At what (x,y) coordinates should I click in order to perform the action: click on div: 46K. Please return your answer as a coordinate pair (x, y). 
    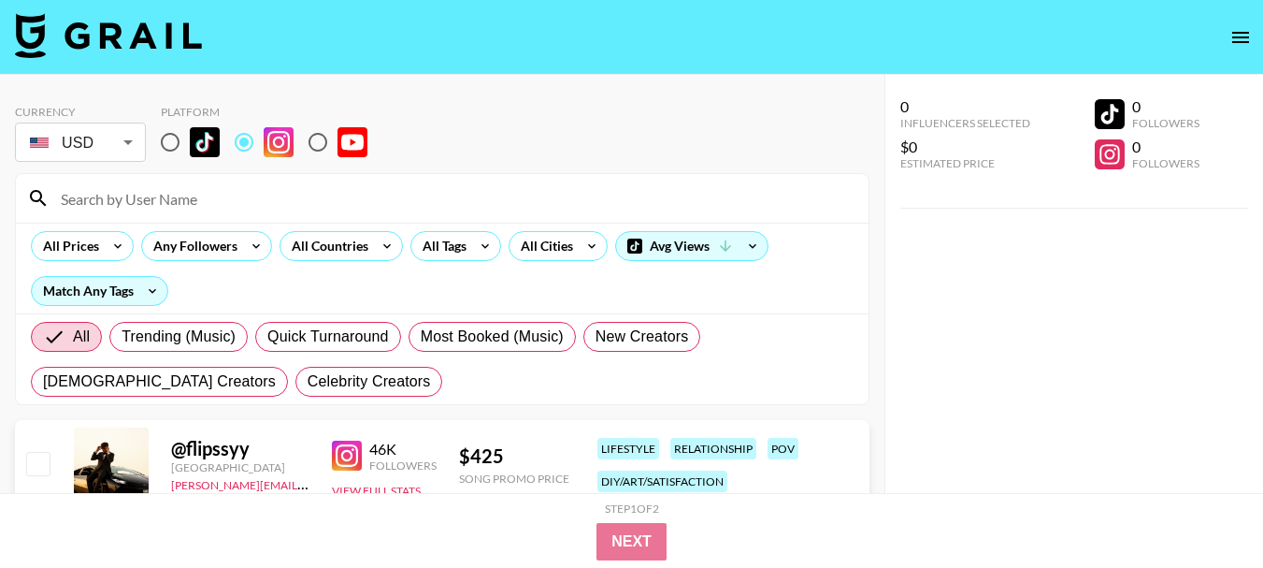
    Looking at the image, I should click on (403, 449).